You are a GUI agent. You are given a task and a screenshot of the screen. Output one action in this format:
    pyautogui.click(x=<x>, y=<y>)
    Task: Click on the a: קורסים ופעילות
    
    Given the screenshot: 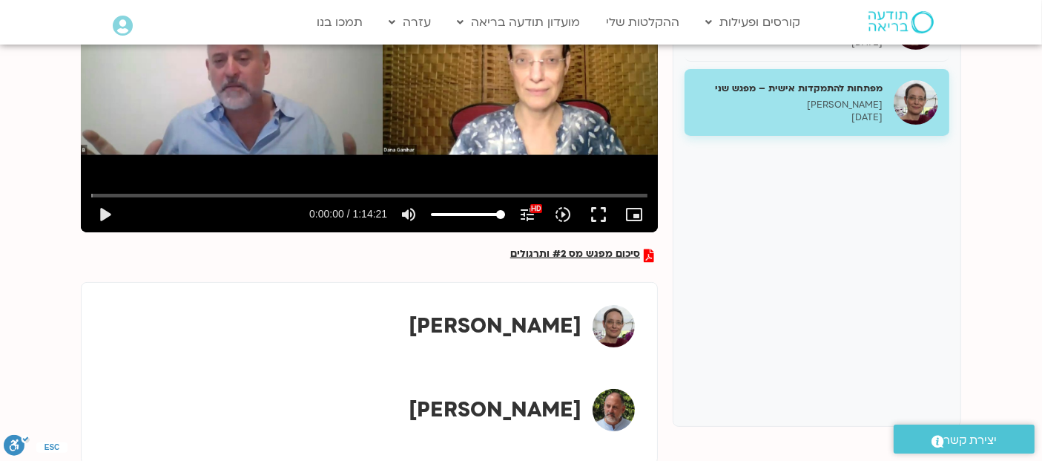 What is the action you would take?
    pyautogui.click(x=754, y=22)
    